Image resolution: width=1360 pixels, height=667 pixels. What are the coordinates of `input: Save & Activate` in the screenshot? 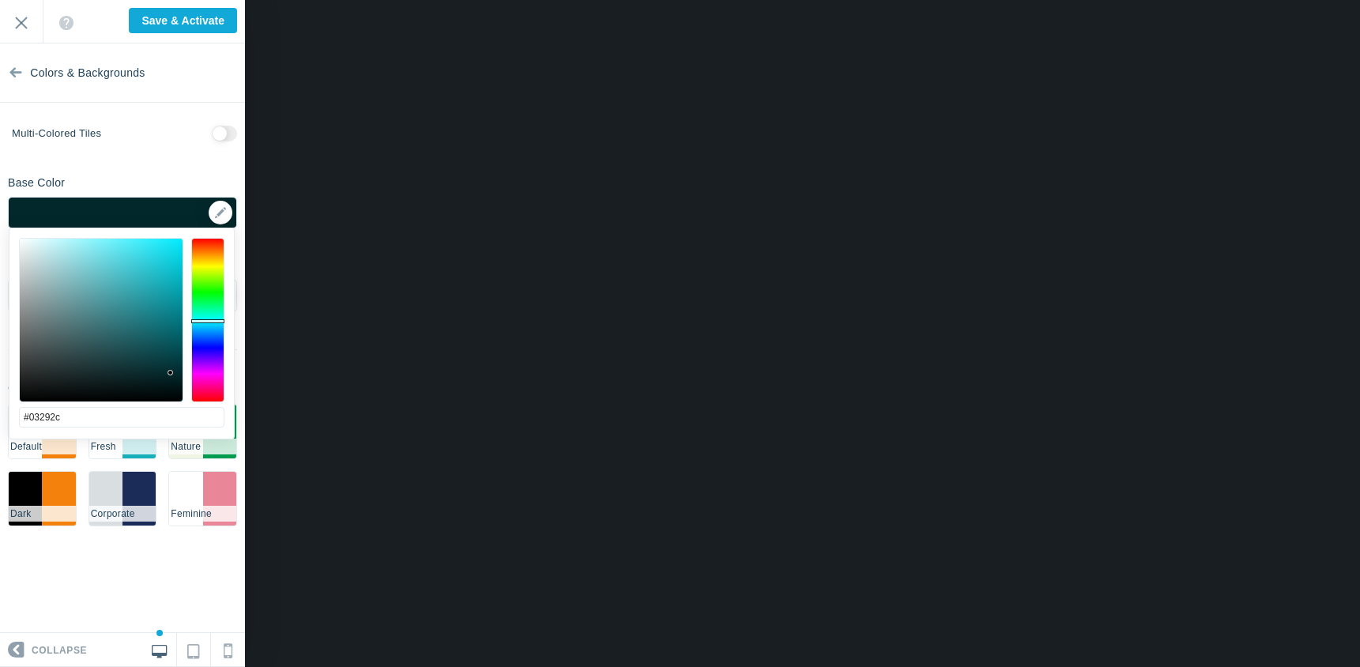 It's located at (183, 21).